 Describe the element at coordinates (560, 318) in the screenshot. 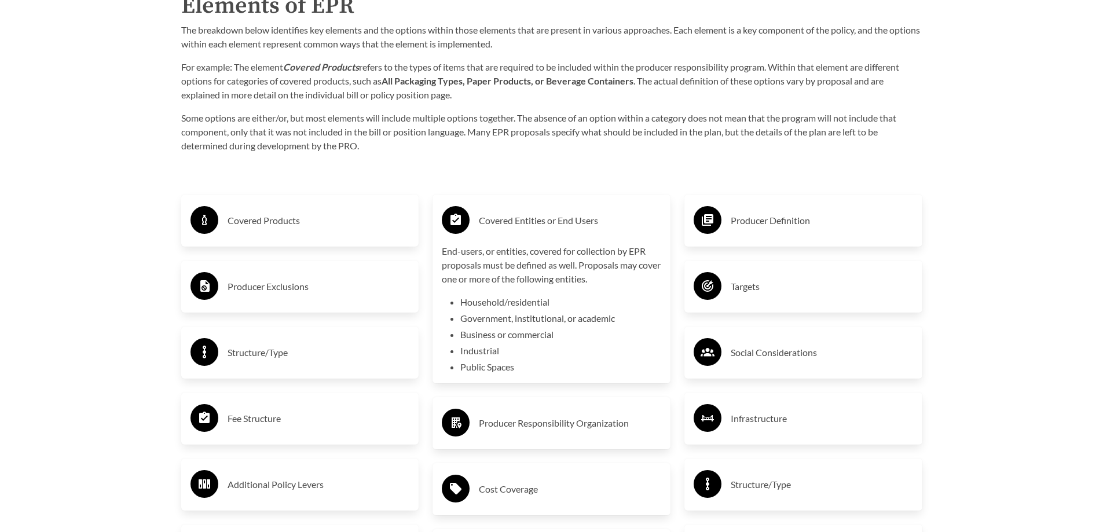

I see `li: Government, institutional, or academic` at that location.